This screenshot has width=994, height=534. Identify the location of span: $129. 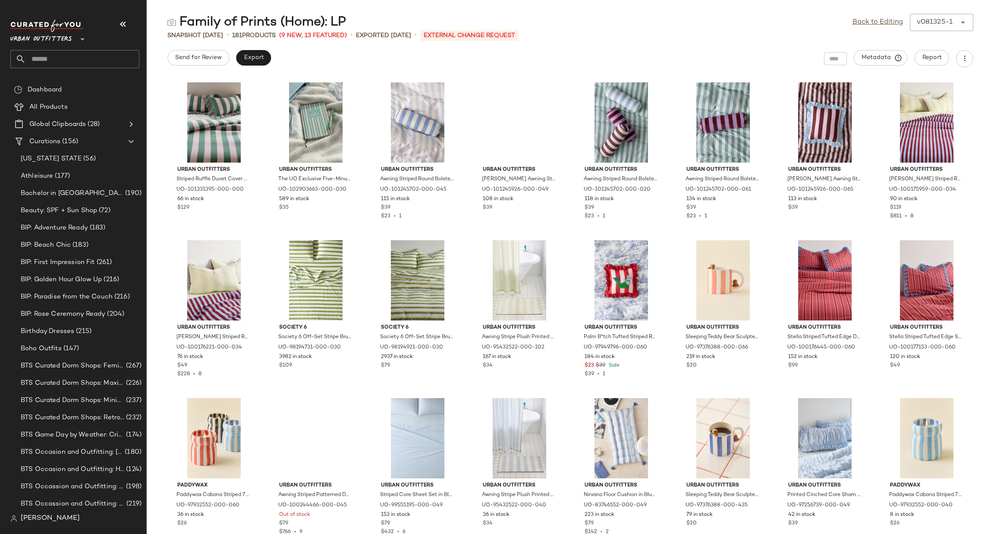
(183, 208).